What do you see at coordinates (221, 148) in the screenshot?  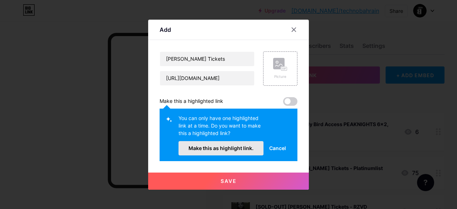 I see `span: Make this as highlight link.` at bounding box center [221, 148].